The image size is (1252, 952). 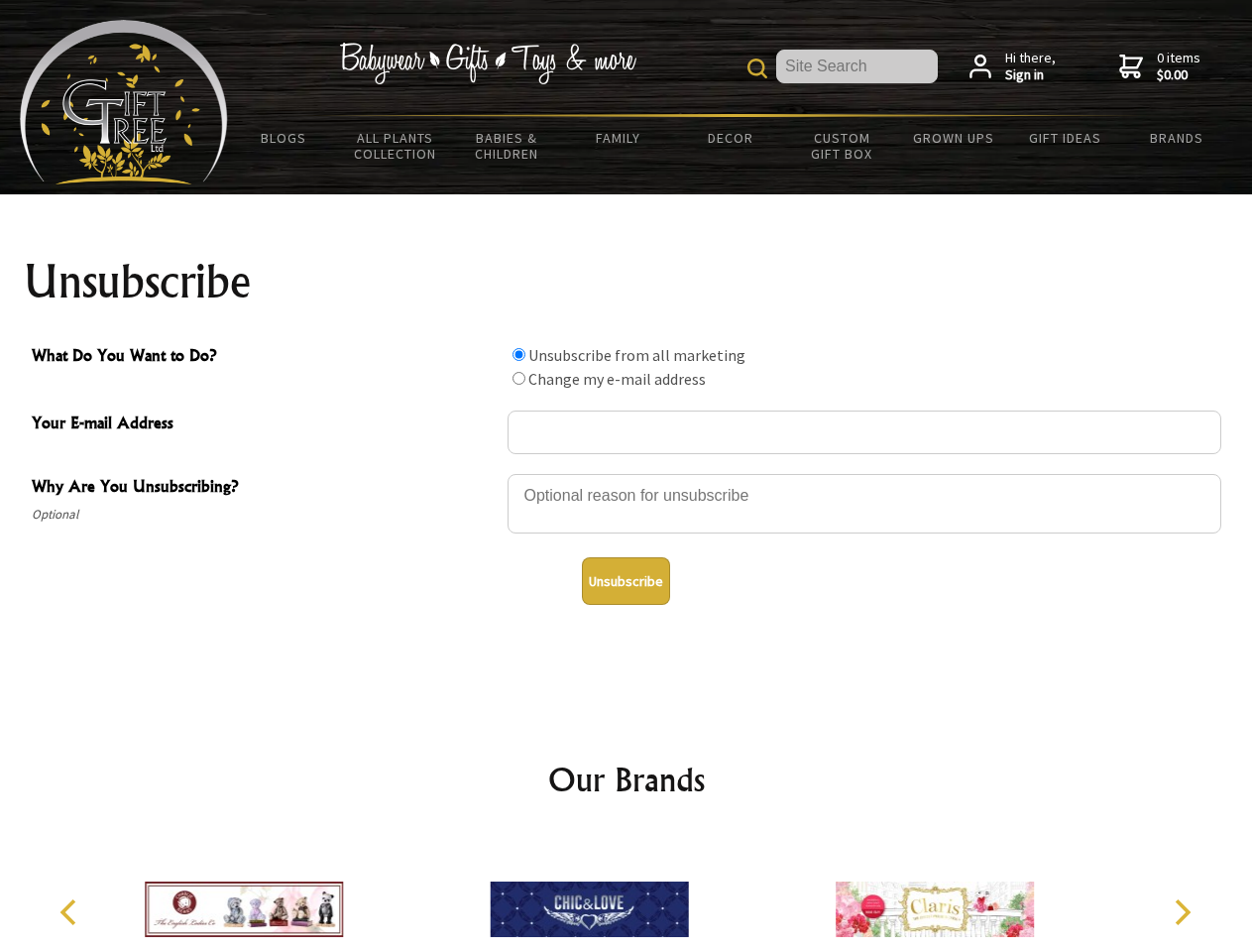 What do you see at coordinates (1177, 137) in the screenshot?
I see `a: Brands` at bounding box center [1177, 137].